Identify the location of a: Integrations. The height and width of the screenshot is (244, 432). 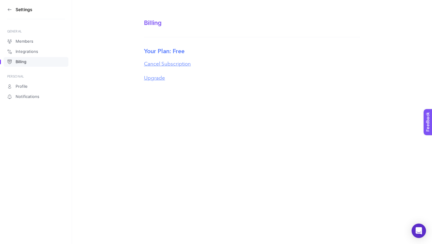
(36, 52).